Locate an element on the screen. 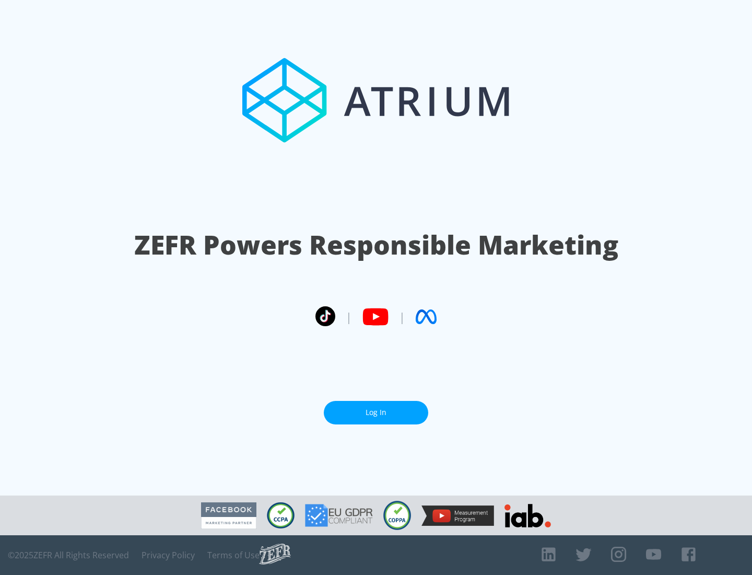 Image resolution: width=752 pixels, height=575 pixels. a: Log In is located at coordinates (376, 412).